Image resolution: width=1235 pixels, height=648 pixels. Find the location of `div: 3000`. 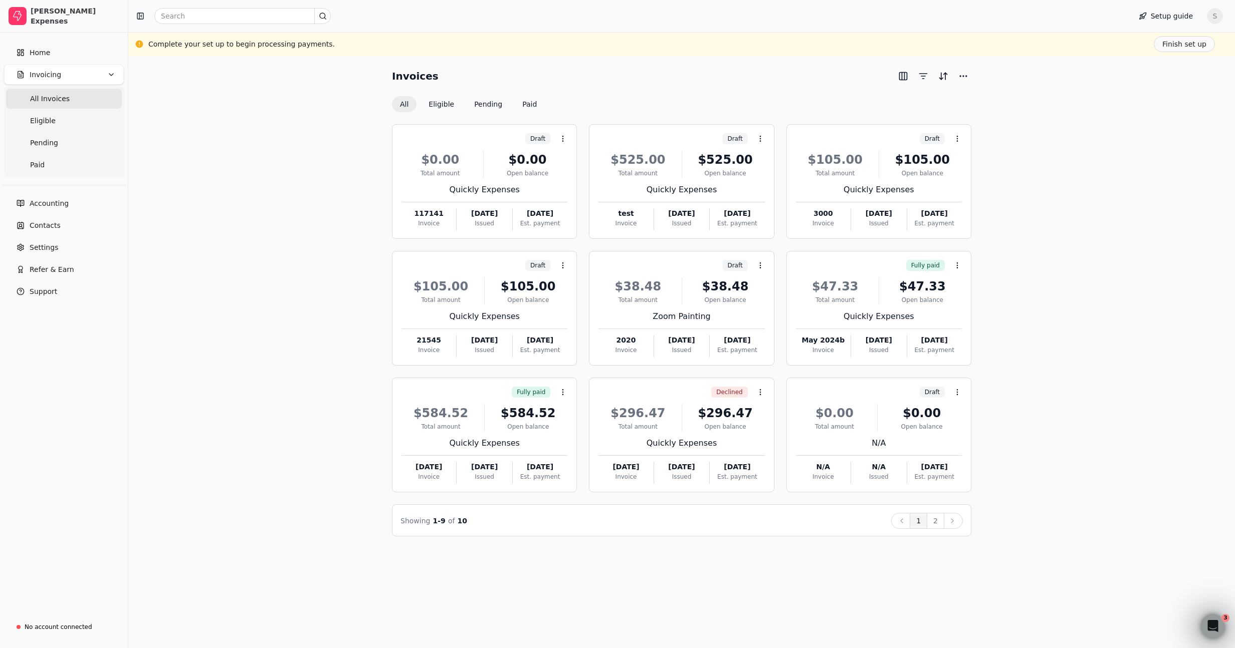

div: 3000 is located at coordinates (823, 213).